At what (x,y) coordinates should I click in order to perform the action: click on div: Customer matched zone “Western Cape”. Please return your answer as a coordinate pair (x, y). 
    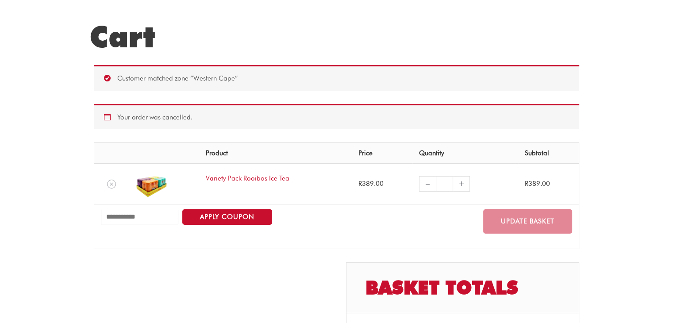
    Looking at the image, I should click on (336, 78).